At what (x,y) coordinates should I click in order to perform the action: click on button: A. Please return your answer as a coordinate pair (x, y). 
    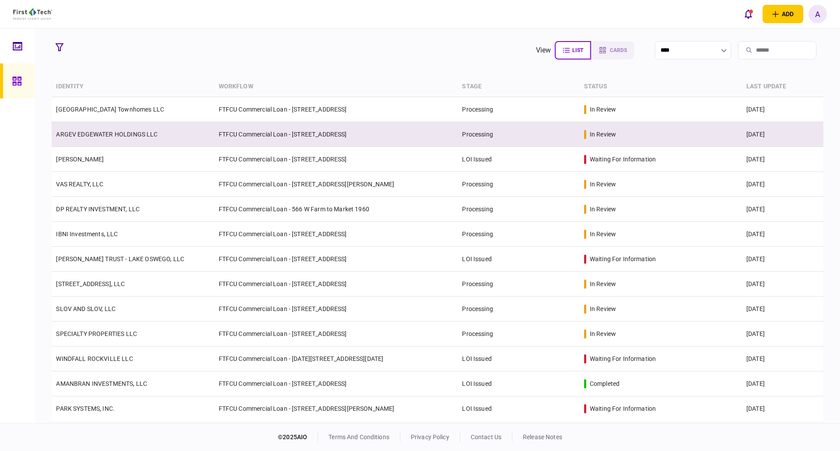
    Looking at the image, I should click on (818, 14).